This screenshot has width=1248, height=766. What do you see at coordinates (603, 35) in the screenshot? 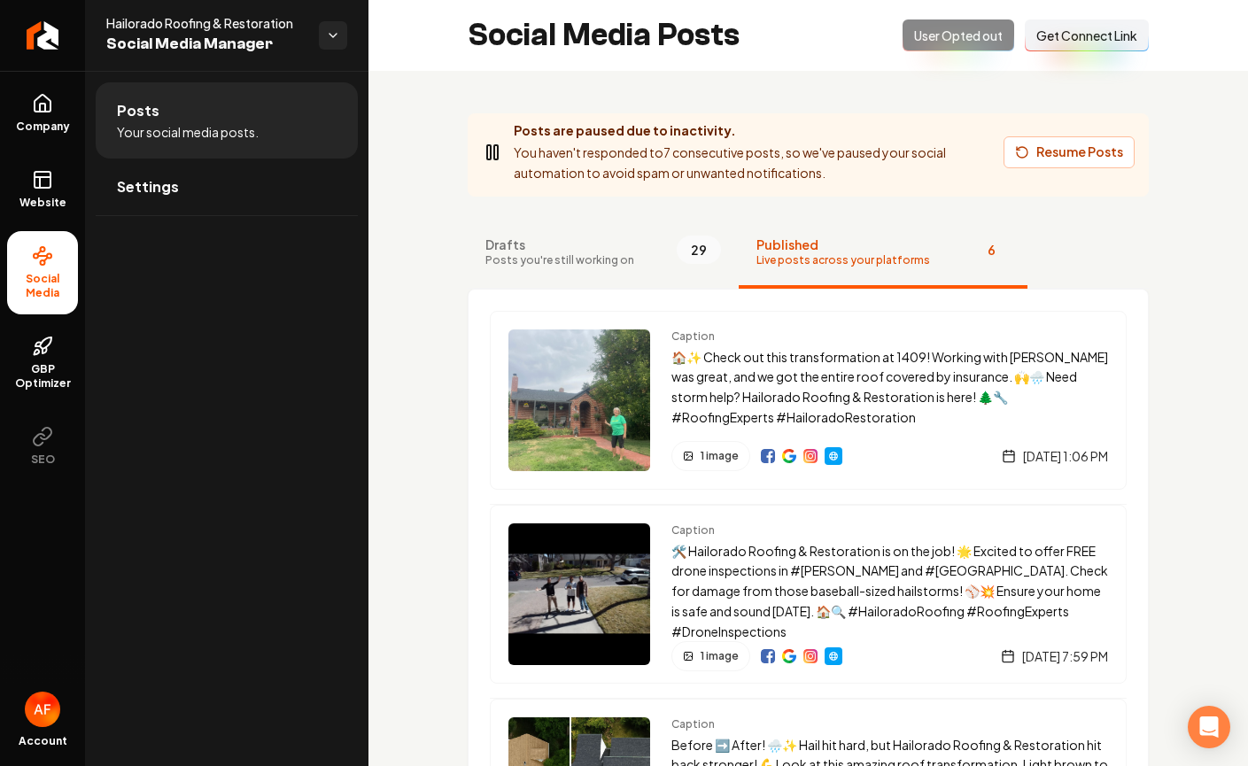
I see `h2: Social Media Posts` at bounding box center [603, 35].